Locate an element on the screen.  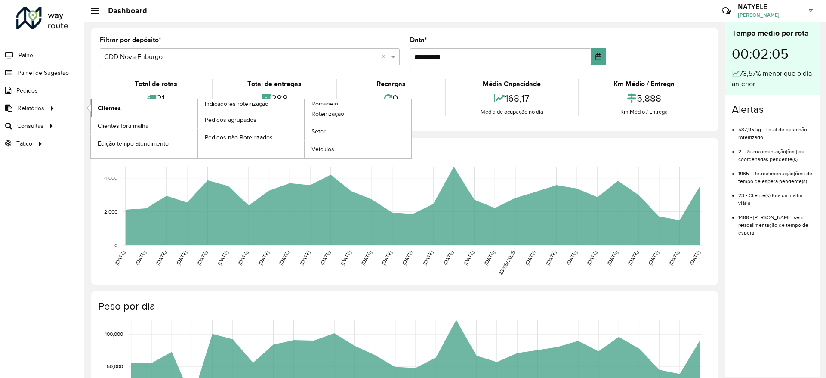
label: Filtrar por depósito is located at coordinates (130, 40).